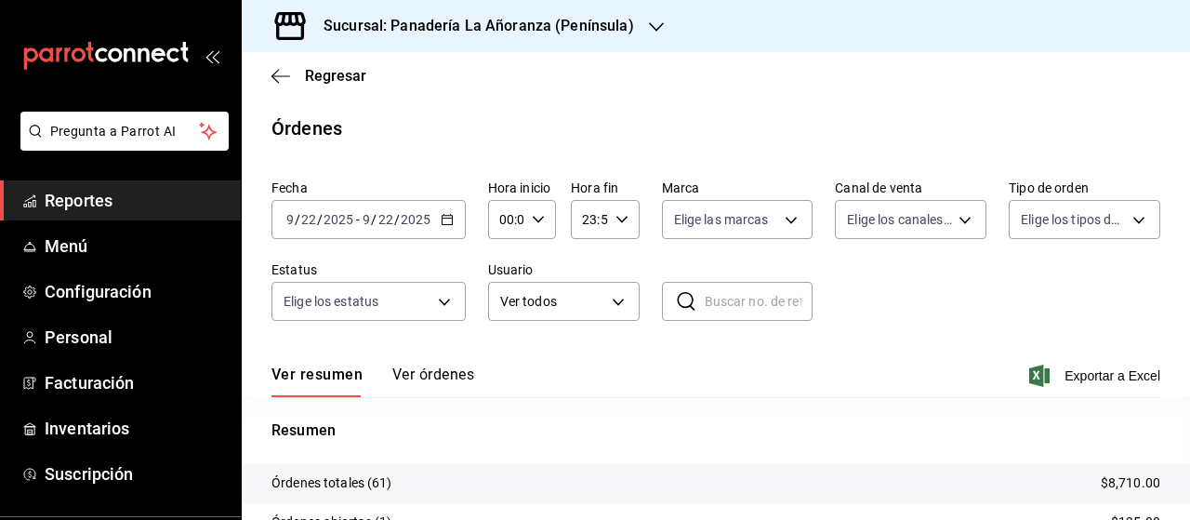 The width and height of the screenshot is (1190, 520). Describe the element at coordinates (135, 245) in the screenshot. I see `span: Menú` at that location.